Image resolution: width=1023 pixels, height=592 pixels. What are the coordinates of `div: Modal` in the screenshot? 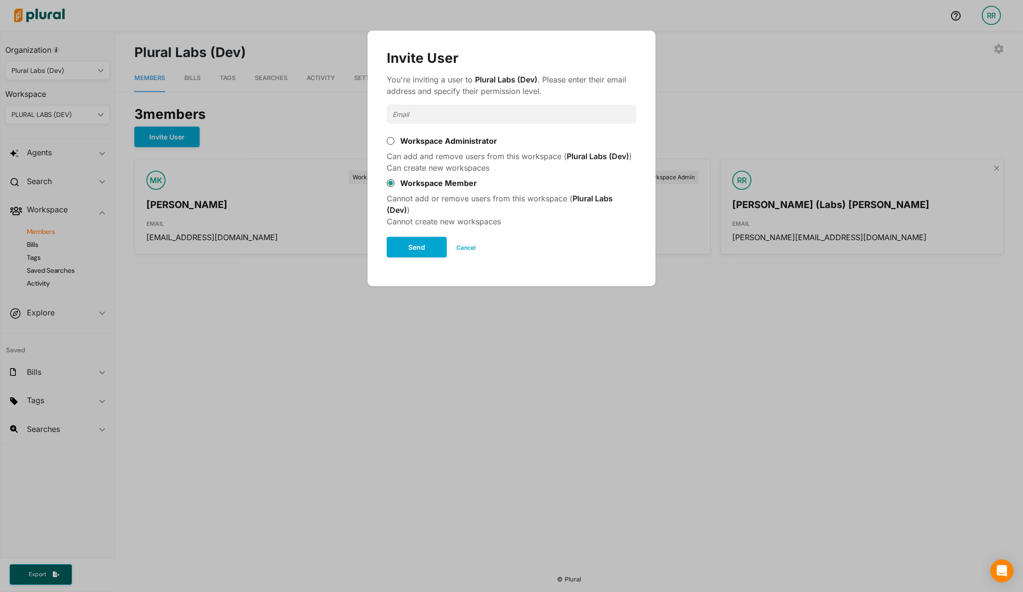 It's located at (511, 158).